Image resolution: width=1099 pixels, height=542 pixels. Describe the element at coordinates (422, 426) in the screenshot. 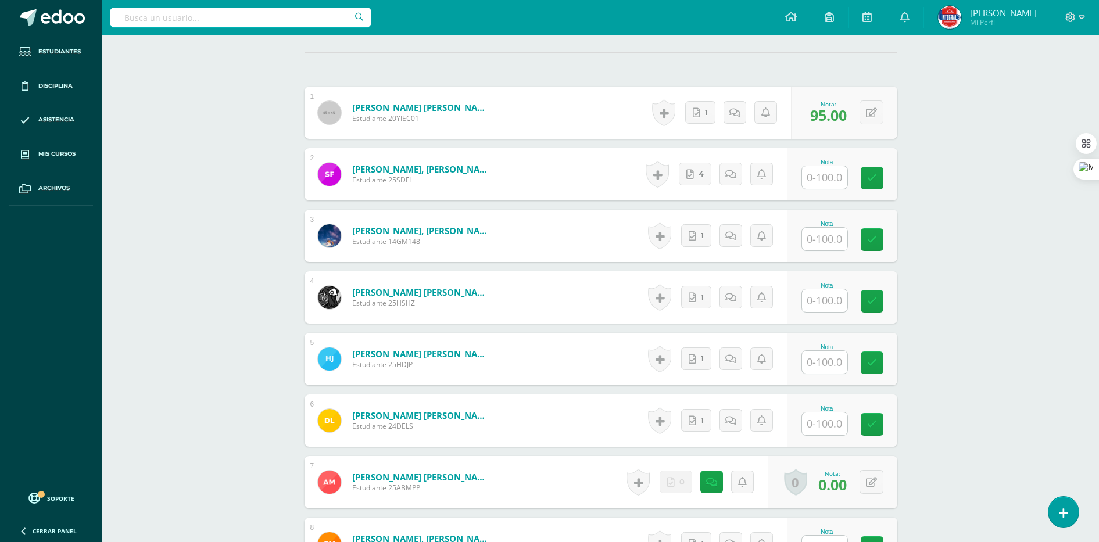

I see `span: Estudiante 24DELS` at that location.